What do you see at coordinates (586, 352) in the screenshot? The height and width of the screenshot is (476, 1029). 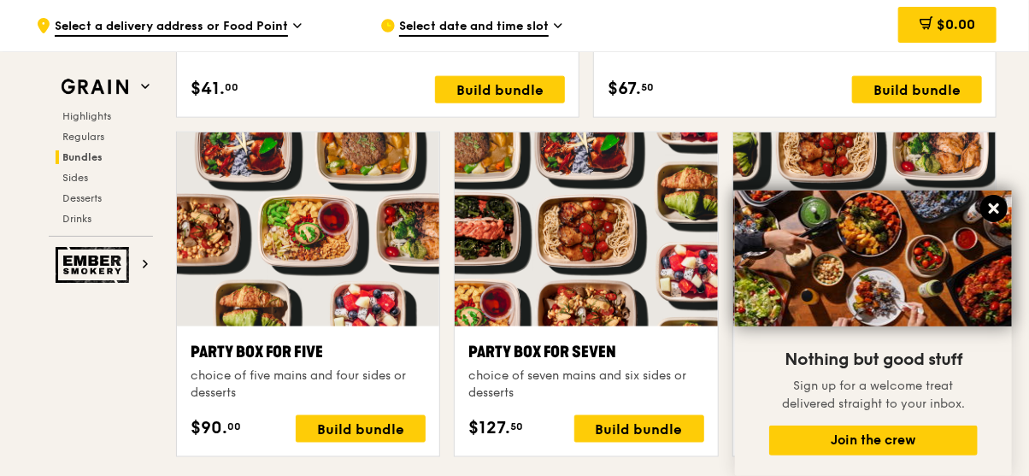 I see `div: Party Box for Seven` at bounding box center [586, 352].